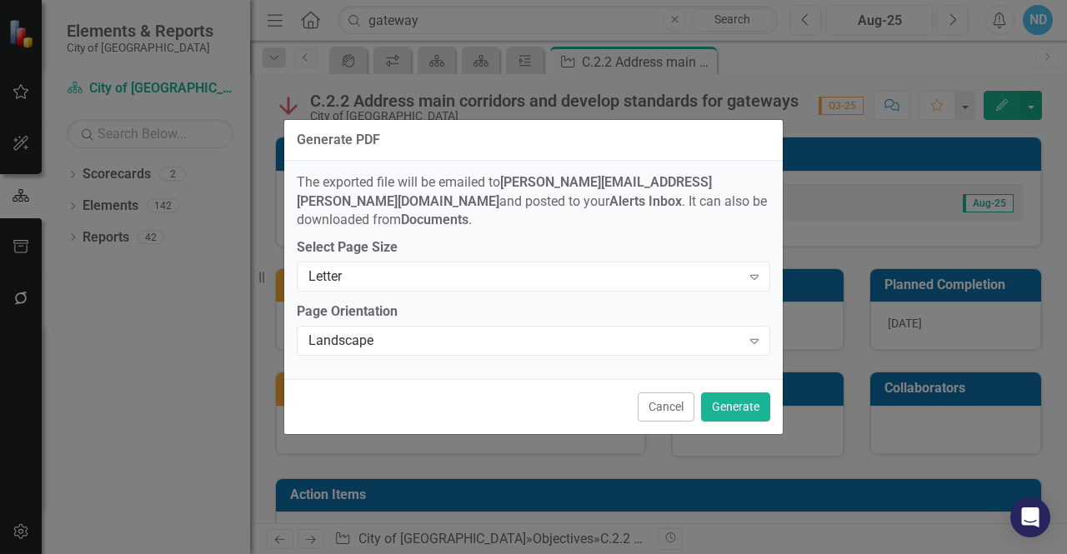 Image resolution: width=1067 pixels, height=554 pixels. I want to click on label: Select Page Size, so click(534, 248).